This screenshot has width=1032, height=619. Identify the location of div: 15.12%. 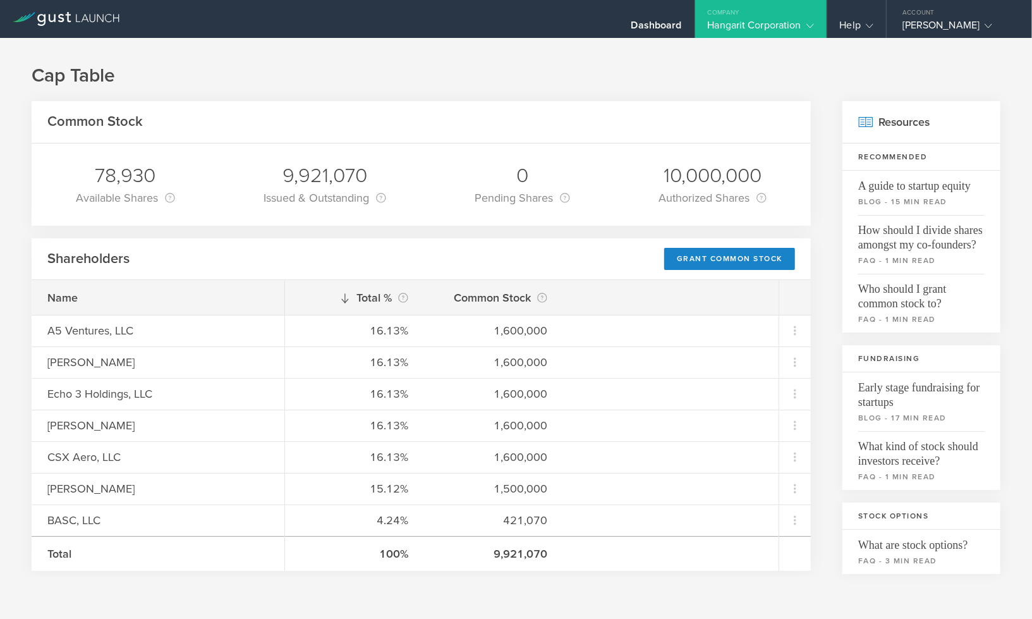
(355, 489).